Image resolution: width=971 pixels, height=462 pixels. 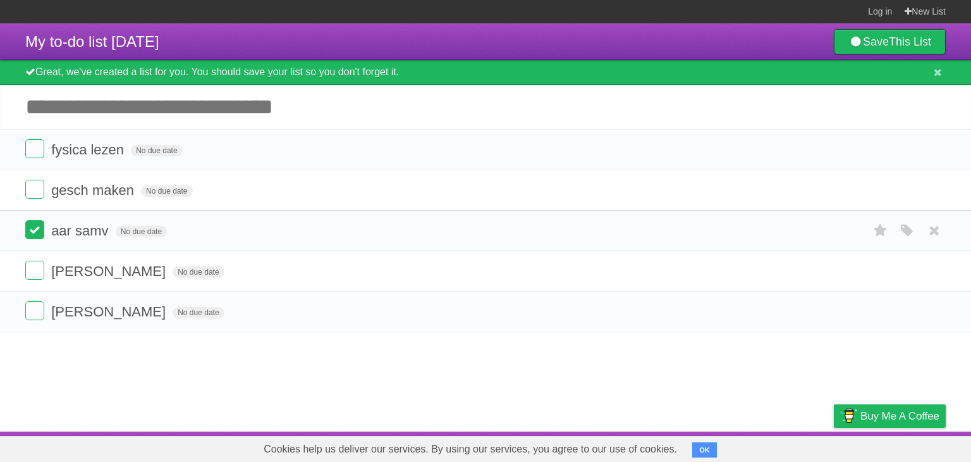 I want to click on b: This List, so click(x=910, y=42).